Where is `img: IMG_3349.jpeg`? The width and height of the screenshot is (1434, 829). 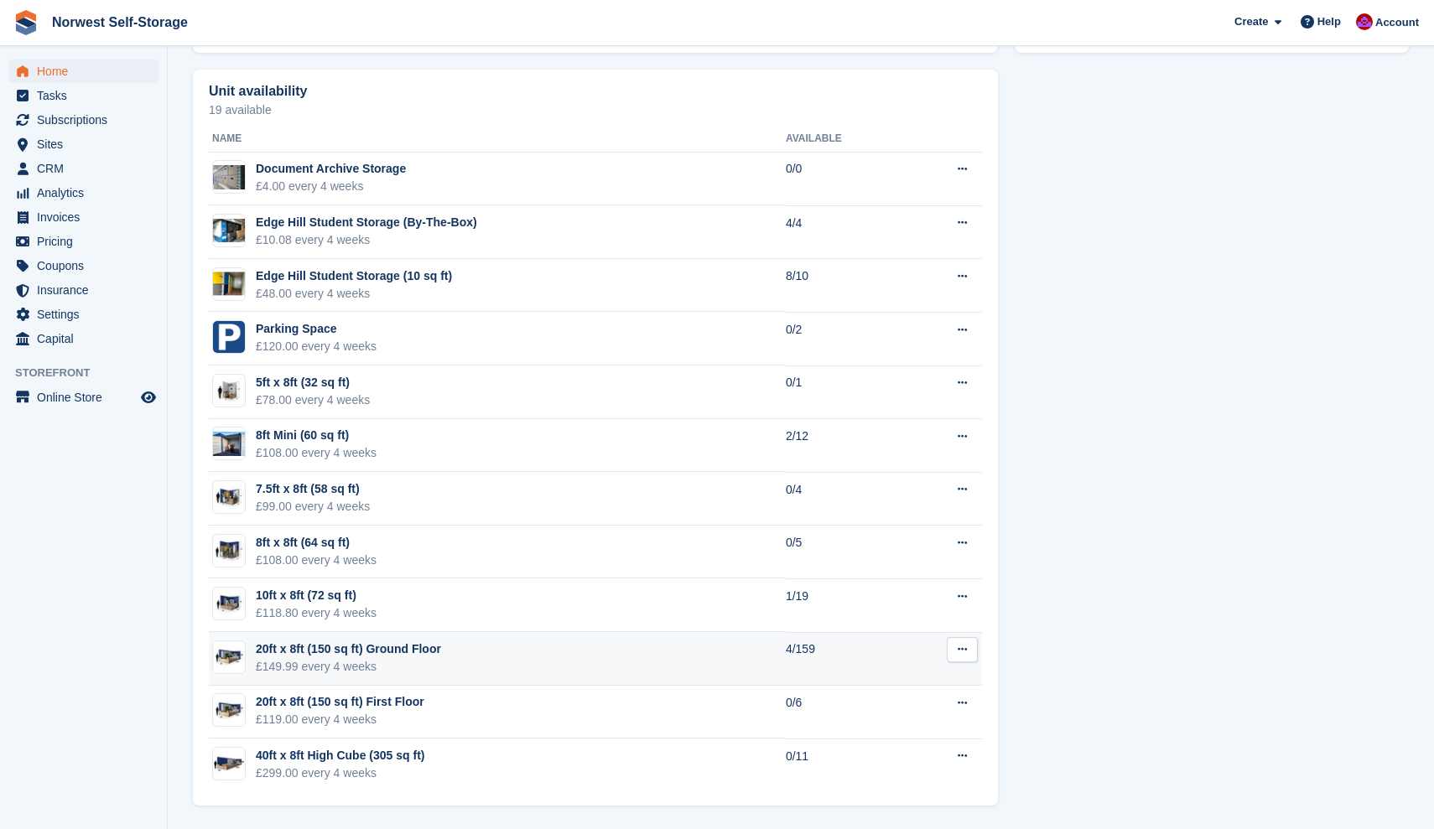 img: IMG_3349.jpeg is located at coordinates (229, 231).